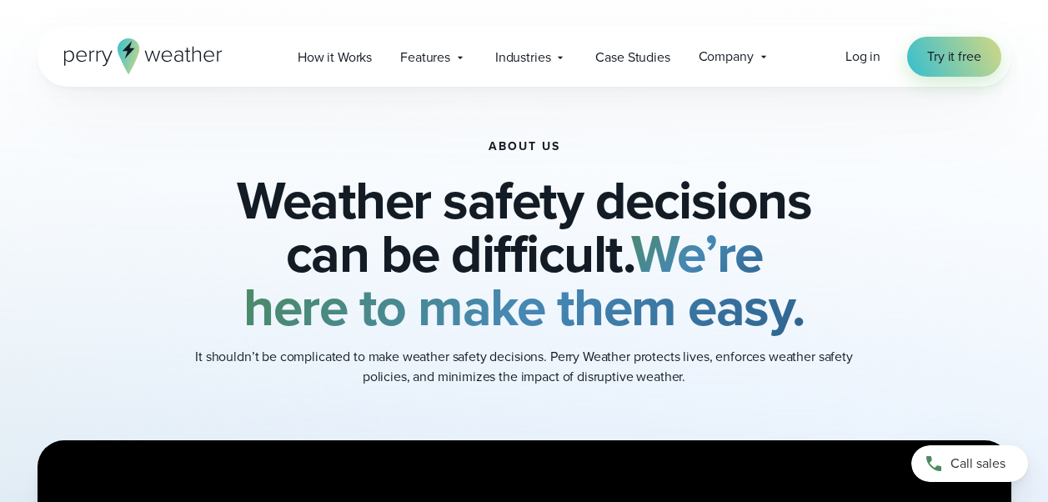 This screenshot has height=502, width=1048. I want to click on a: Try it free, so click(953, 57).